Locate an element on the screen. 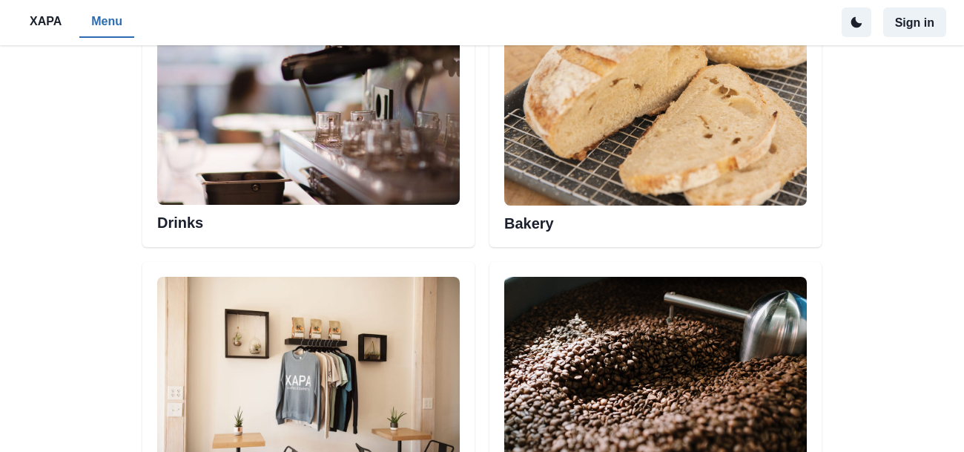 The height and width of the screenshot is (452, 964). p: Menu is located at coordinates (107, 22).